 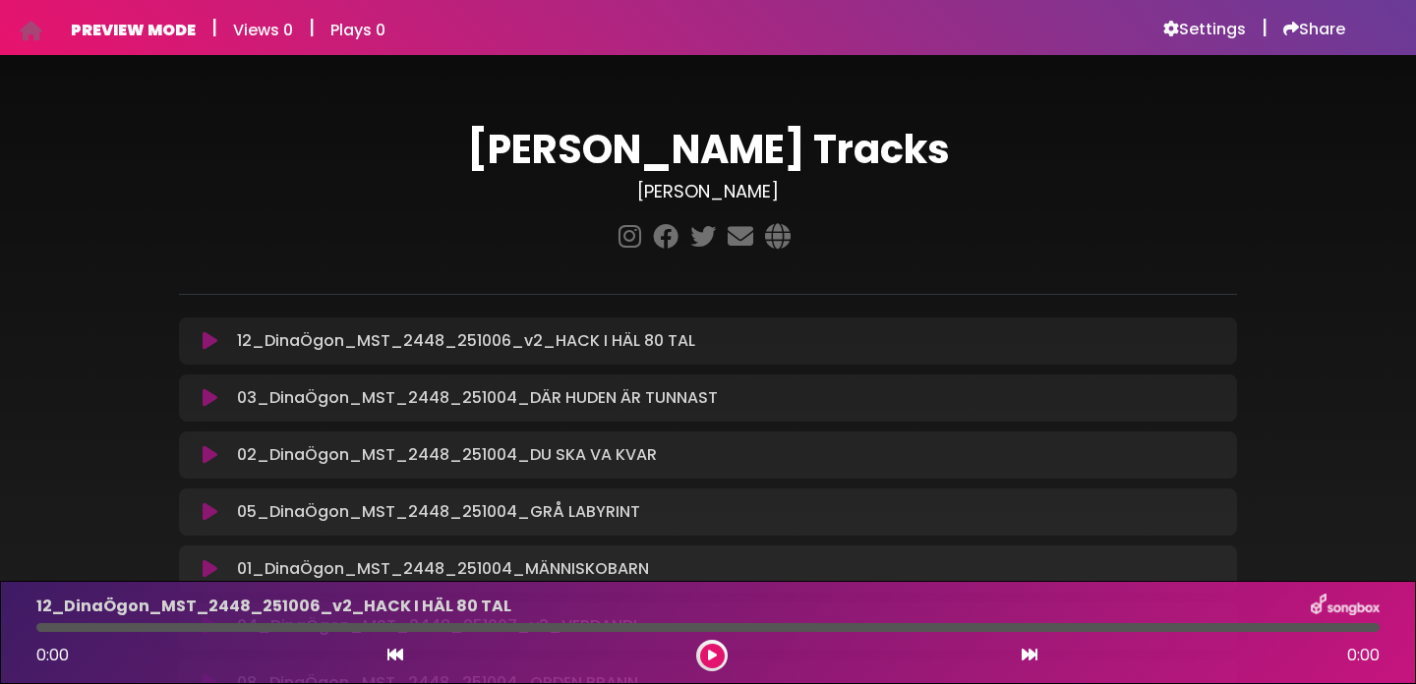 What do you see at coordinates (439, 512) in the screenshot?
I see `p: 05_DinaÖgon_MST_2448_251004_GRÅ LABYRINT` at bounding box center [439, 512].